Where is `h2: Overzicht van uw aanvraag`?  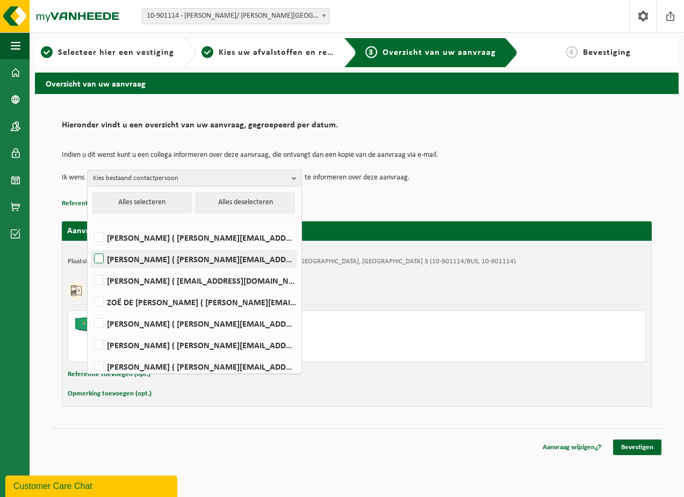
h2: Overzicht van uw aanvraag is located at coordinates (357, 83).